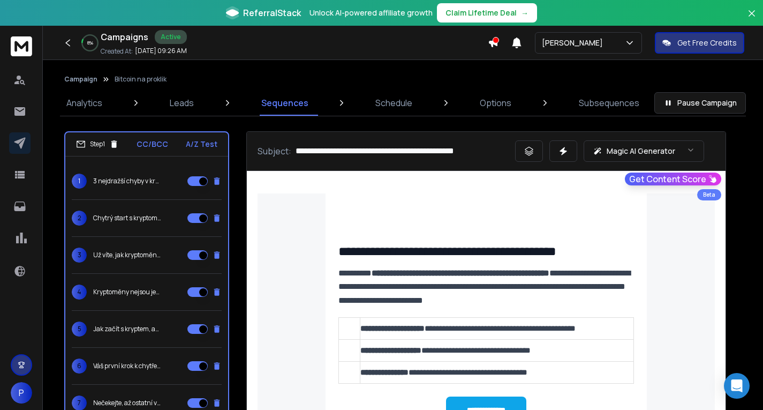 The width and height of the screenshot is (763, 410). Describe the element at coordinates (128, 255) in the screenshot. I see `p: Už víte, jak kryptoměny změní rok 2025?` at that location.